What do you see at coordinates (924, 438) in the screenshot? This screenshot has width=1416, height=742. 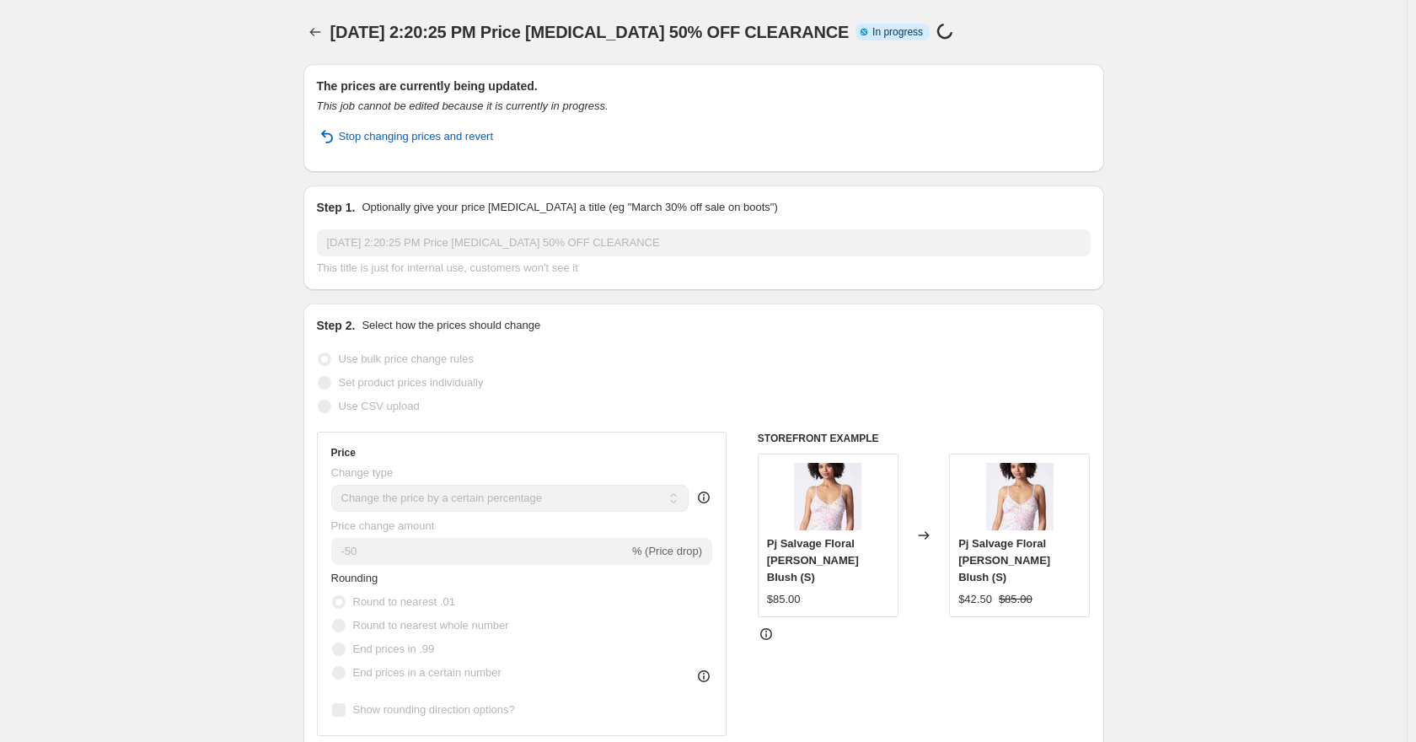 I see `h6: STOREFRONT EXAMPLE` at bounding box center [924, 438].